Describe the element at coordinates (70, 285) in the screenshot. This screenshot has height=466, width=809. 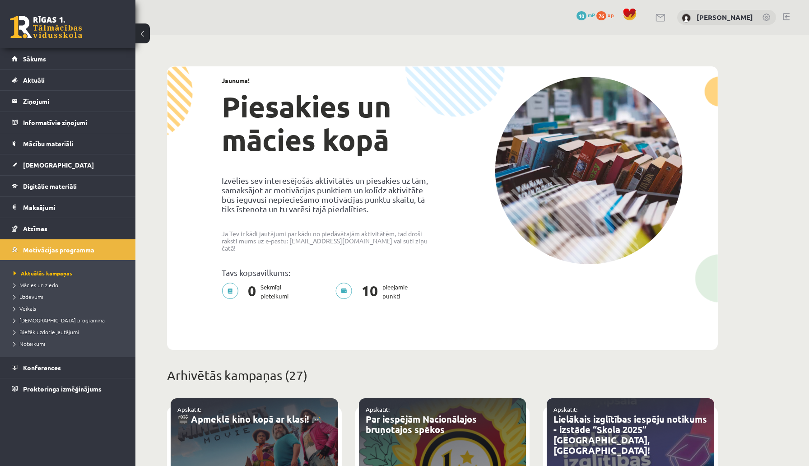
I see `a: Mācies un ziedo` at that location.